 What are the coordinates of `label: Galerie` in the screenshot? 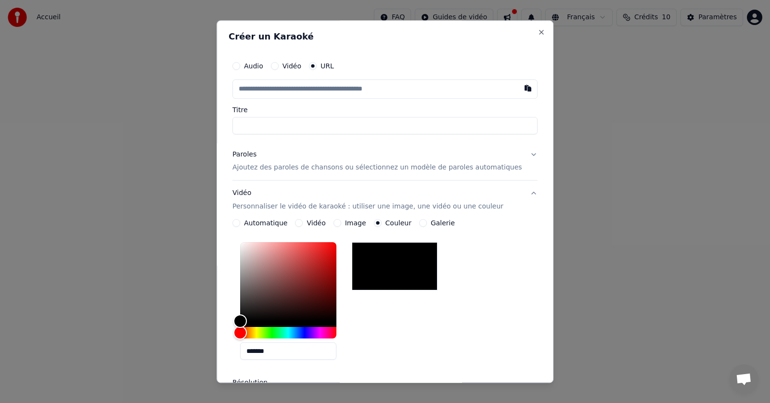 It's located at (443, 223).